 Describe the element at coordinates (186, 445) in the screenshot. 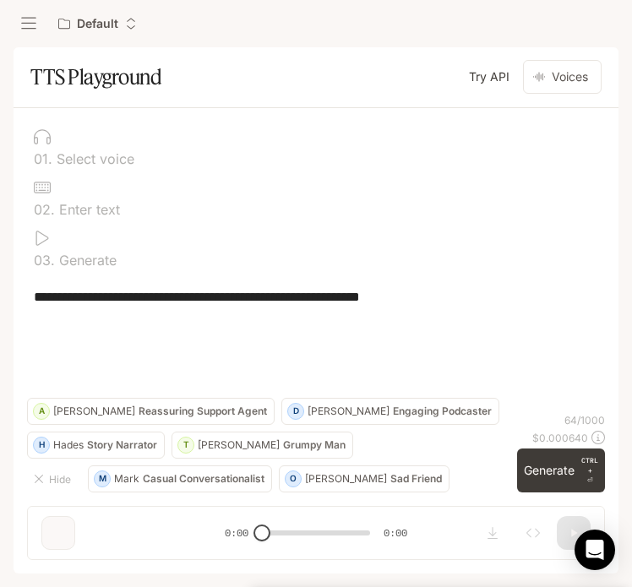

I see `div: T` at that location.